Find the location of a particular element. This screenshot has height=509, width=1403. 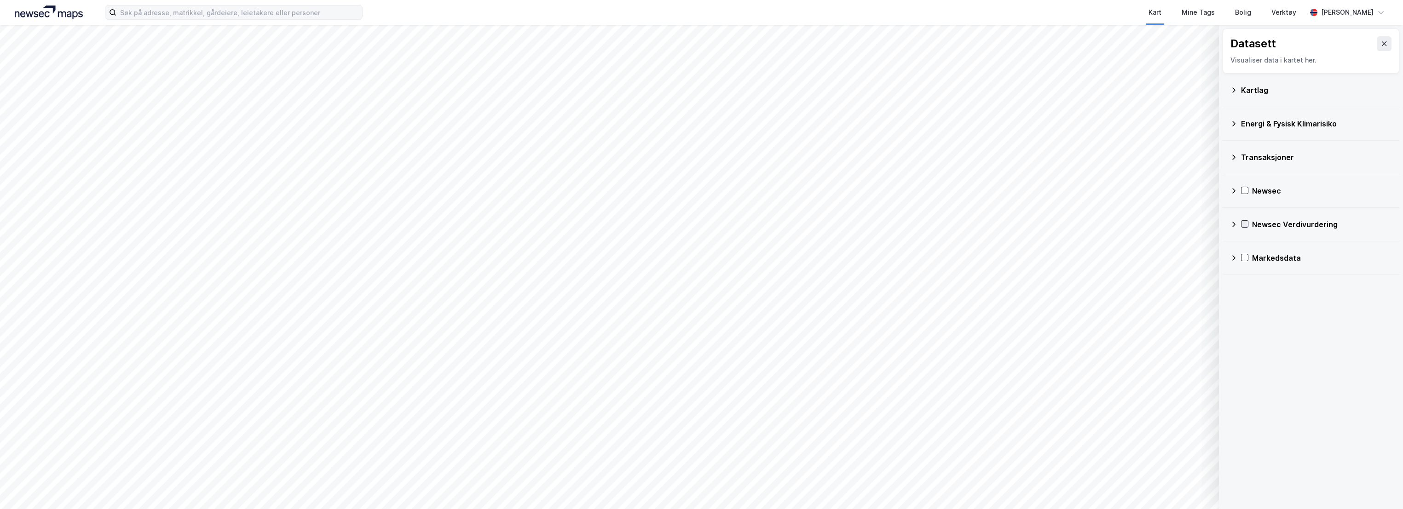

div: Newsec Verdivurdering is located at coordinates (1322, 225).